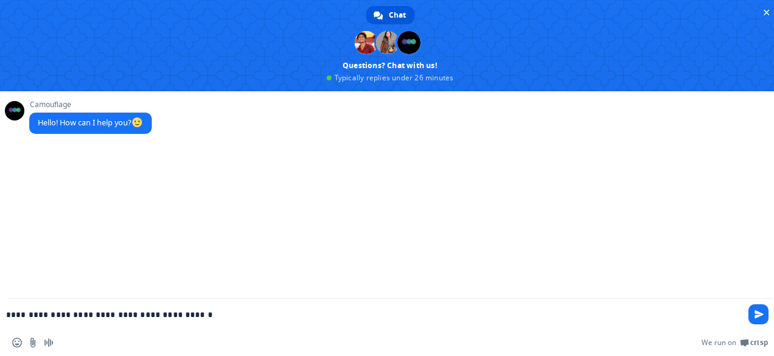 This screenshot has width=774, height=356. Describe the element at coordinates (17, 343) in the screenshot. I see `span: Insert an emoji` at that location.